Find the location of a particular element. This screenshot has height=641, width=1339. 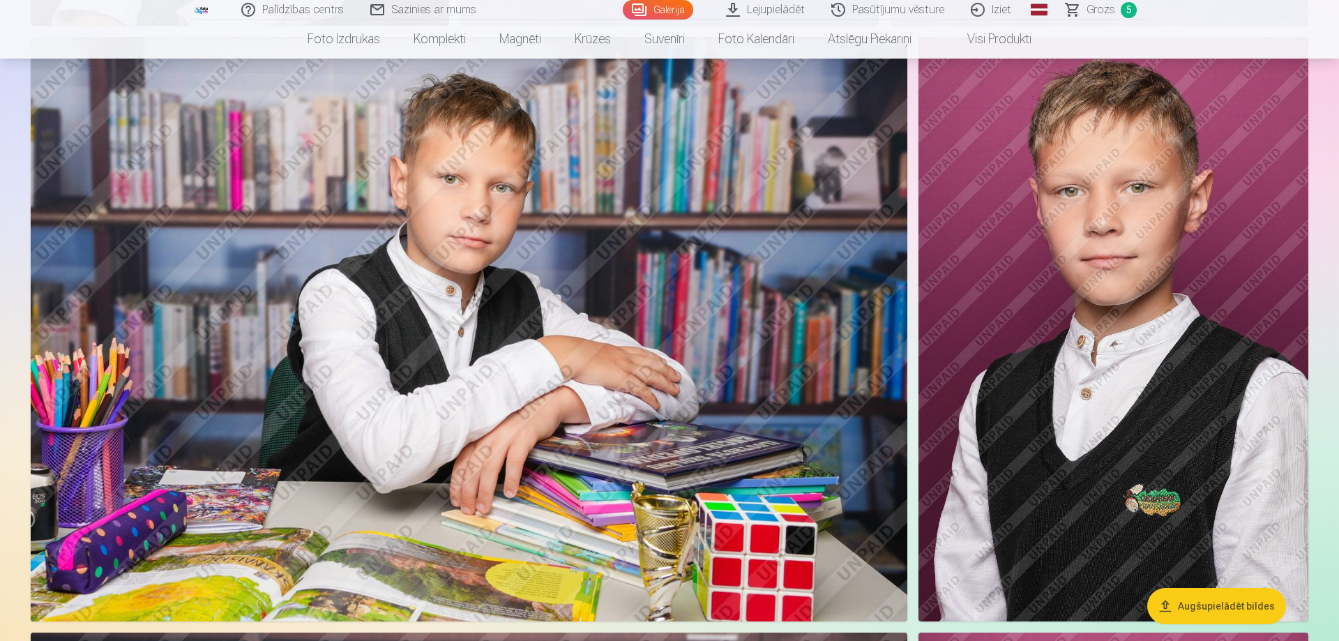

a: Magnēti is located at coordinates (520, 39).